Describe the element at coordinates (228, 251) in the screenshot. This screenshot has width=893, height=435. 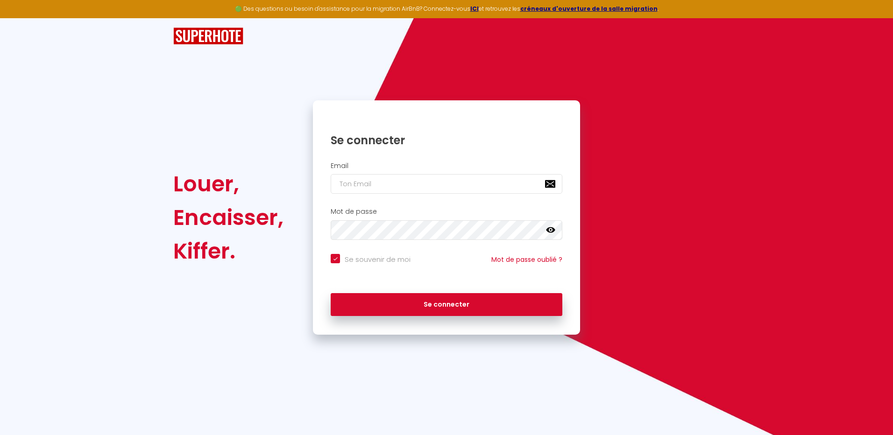
I see `div: Kiffer.` at that location.